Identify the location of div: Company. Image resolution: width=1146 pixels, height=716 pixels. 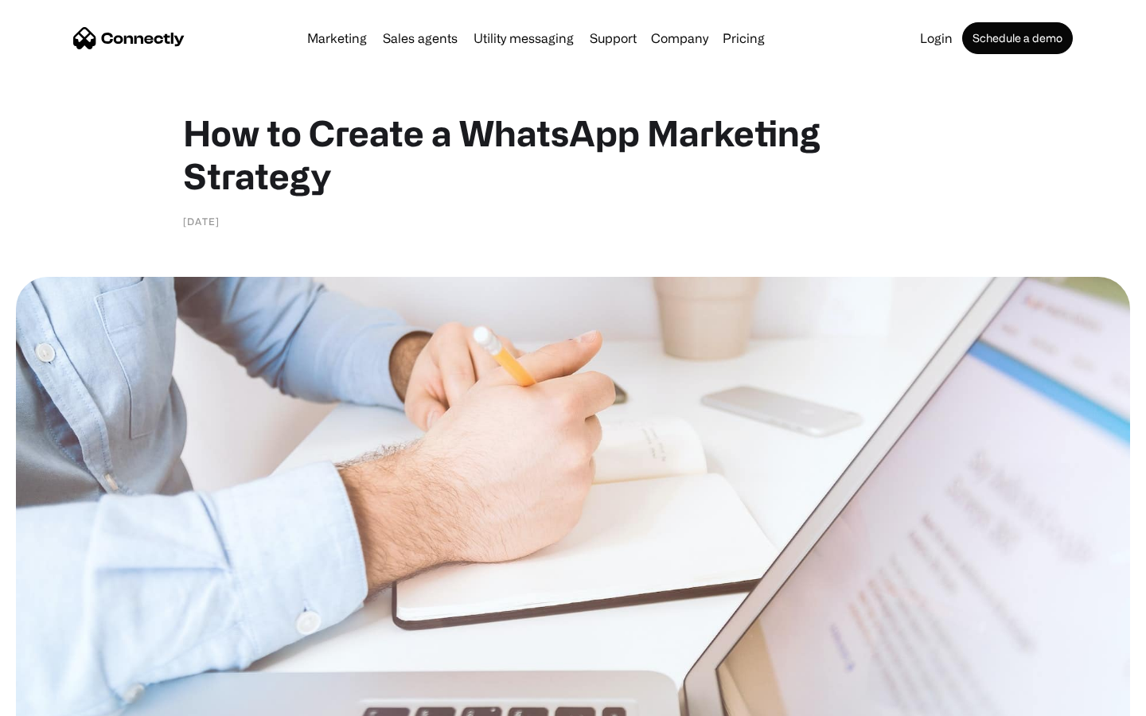
(680, 38).